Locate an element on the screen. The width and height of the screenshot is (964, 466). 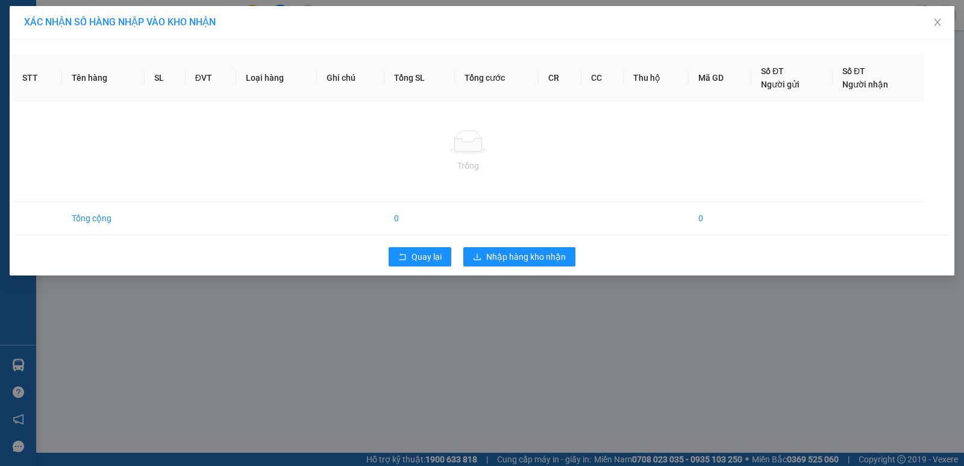
th: Ghi chú is located at coordinates (351, 78).